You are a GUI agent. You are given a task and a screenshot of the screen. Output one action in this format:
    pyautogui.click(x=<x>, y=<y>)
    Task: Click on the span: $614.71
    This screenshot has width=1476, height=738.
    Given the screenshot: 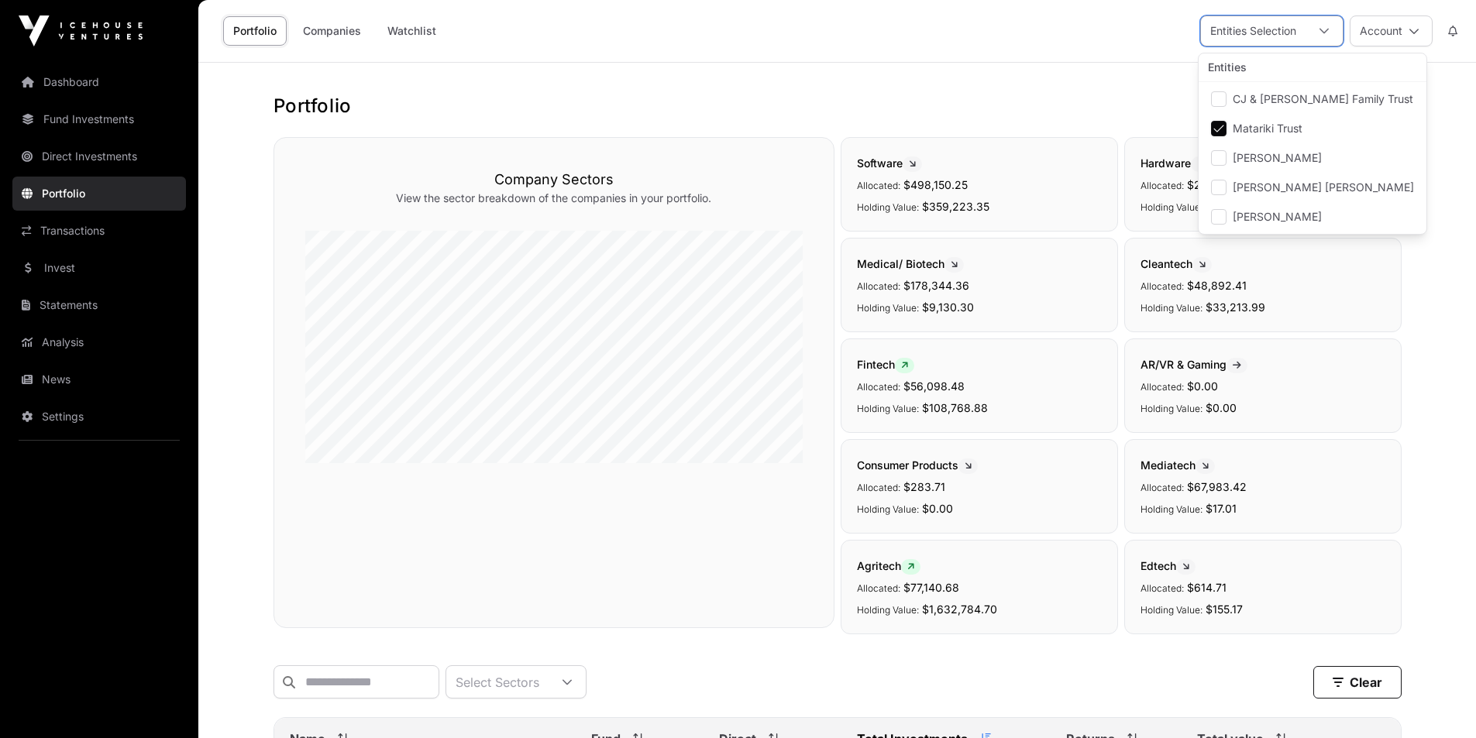 What is the action you would take?
    pyautogui.click(x=1206, y=587)
    